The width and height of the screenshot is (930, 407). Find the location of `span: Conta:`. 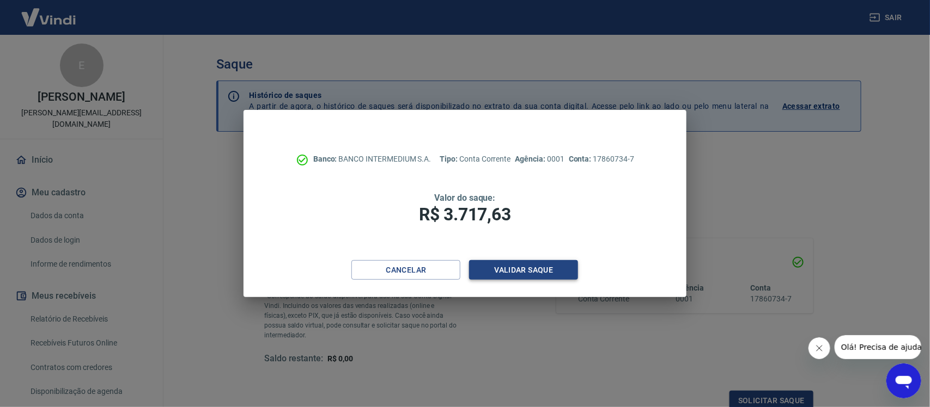

span: Conta: is located at coordinates (581, 159).